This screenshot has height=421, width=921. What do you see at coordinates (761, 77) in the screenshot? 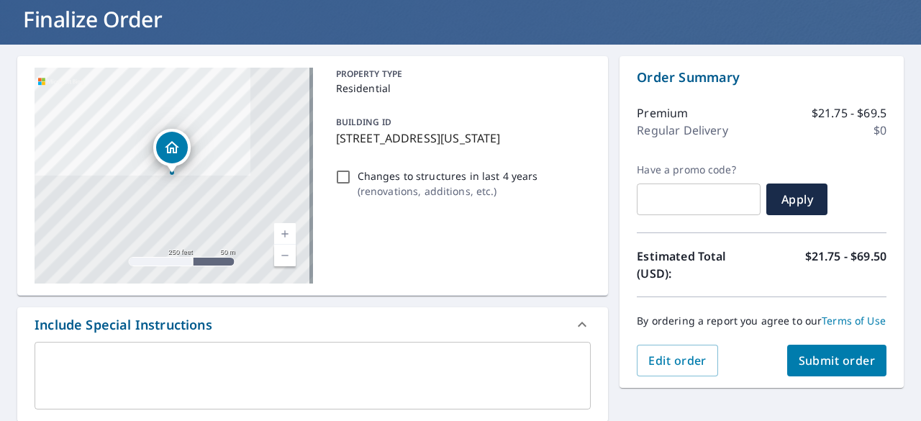
I see `p: Order Summary` at bounding box center [761, 77].